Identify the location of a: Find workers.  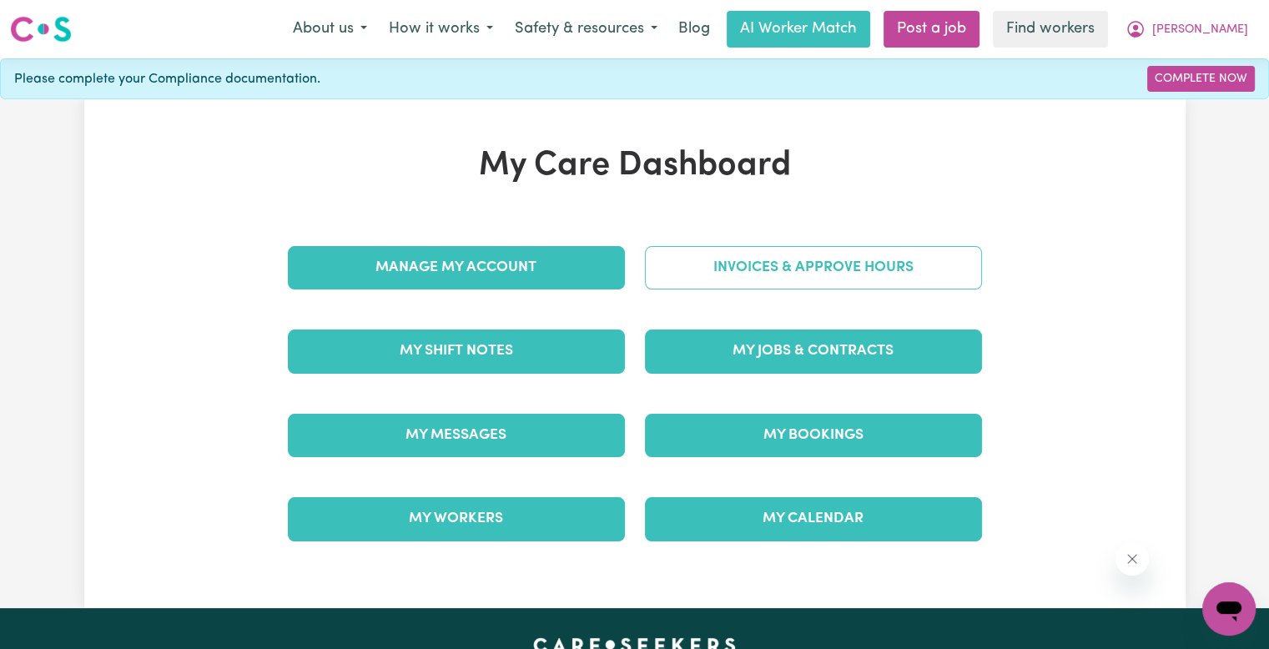
(1051, 29).